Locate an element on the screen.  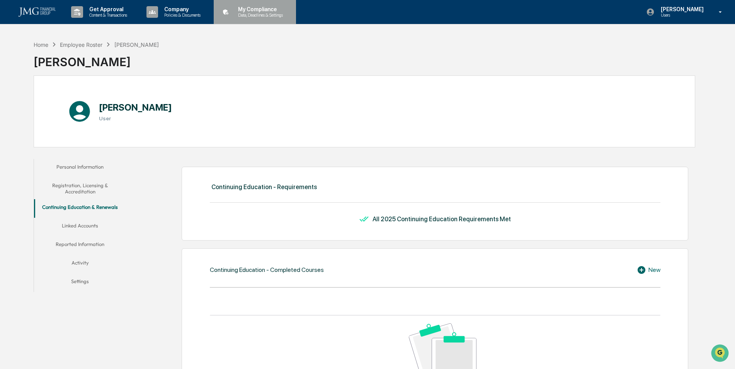
p: Policies & Documents is located at coordinates (181, 15).